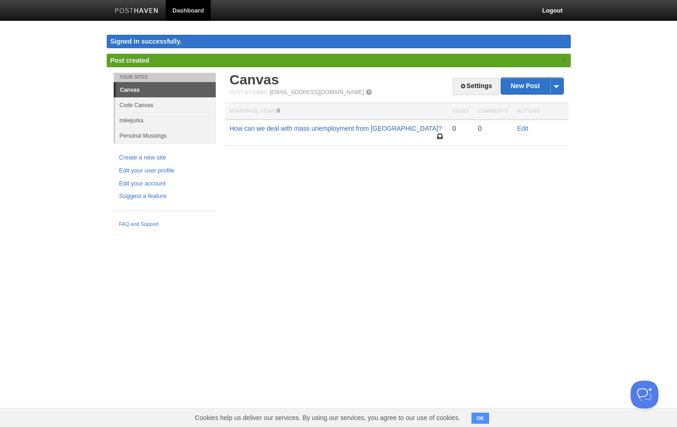  I want to click on th: Actions, so click(540, 111).